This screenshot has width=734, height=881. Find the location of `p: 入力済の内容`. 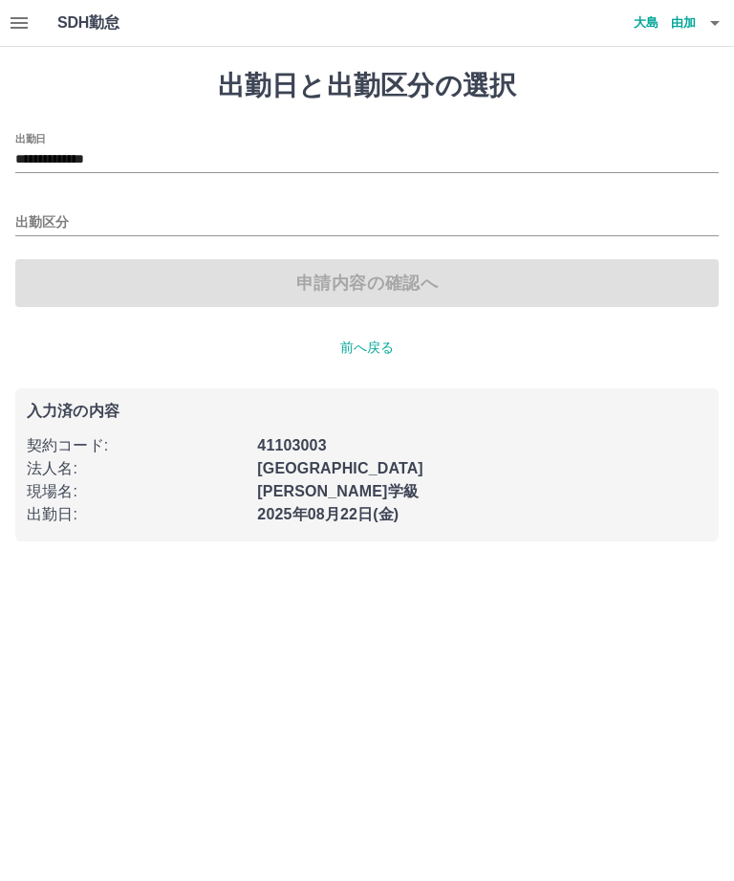

p: 入力済の内容 is located at coordinates (367, 411).